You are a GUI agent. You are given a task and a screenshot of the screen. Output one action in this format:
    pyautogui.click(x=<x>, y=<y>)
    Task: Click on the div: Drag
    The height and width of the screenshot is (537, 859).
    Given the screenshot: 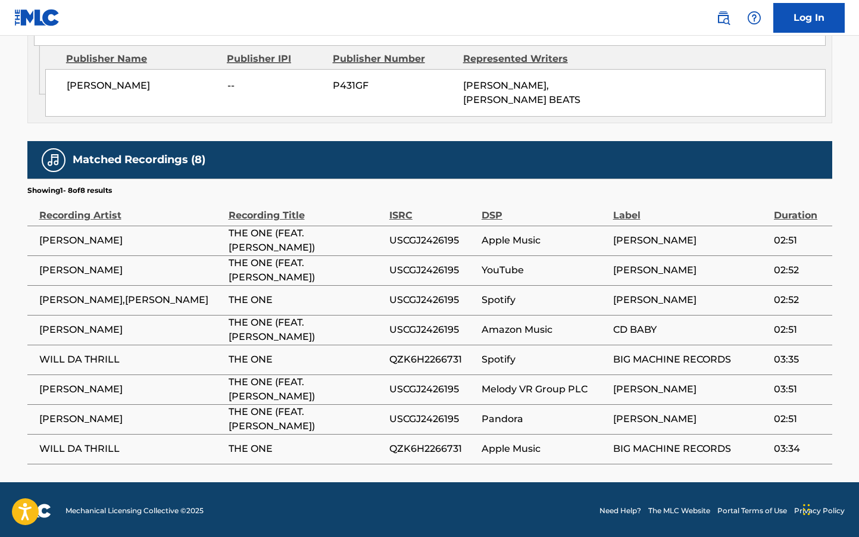 What is the action you would take?
    pyautogui.click(x=807, y=510)
    